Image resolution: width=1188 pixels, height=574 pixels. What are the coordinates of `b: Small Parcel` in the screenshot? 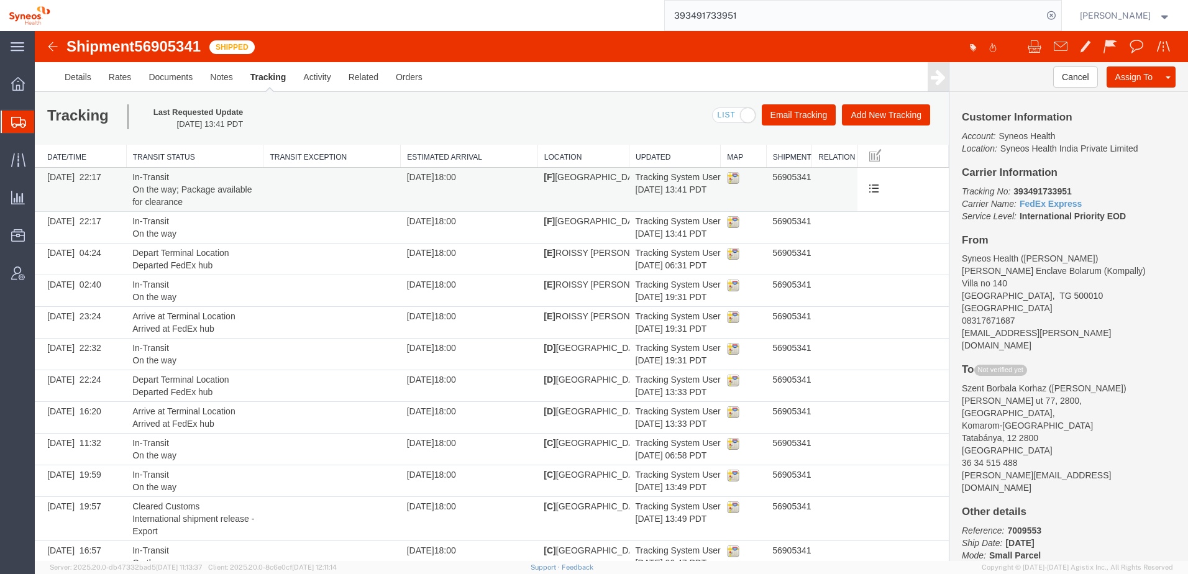 It's located at (980, 524).